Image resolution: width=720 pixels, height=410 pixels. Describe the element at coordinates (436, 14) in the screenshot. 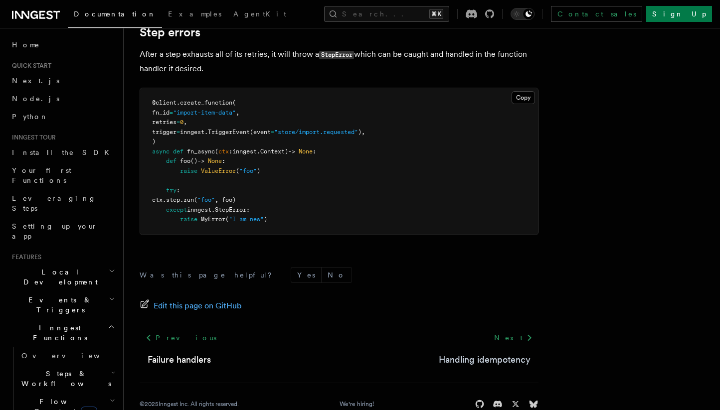

I see `kbd: ⌘K` at that location.